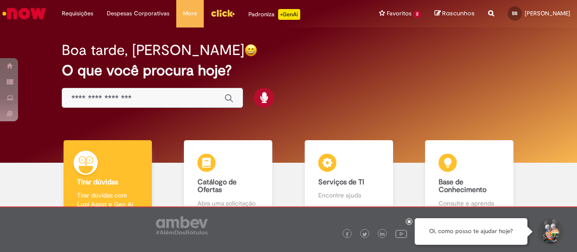 The image size is (577, 252). What do you see at coordinates (274, 14) in the screenshot?
I see `div: Padroniza` at bounding box center [274, 14].